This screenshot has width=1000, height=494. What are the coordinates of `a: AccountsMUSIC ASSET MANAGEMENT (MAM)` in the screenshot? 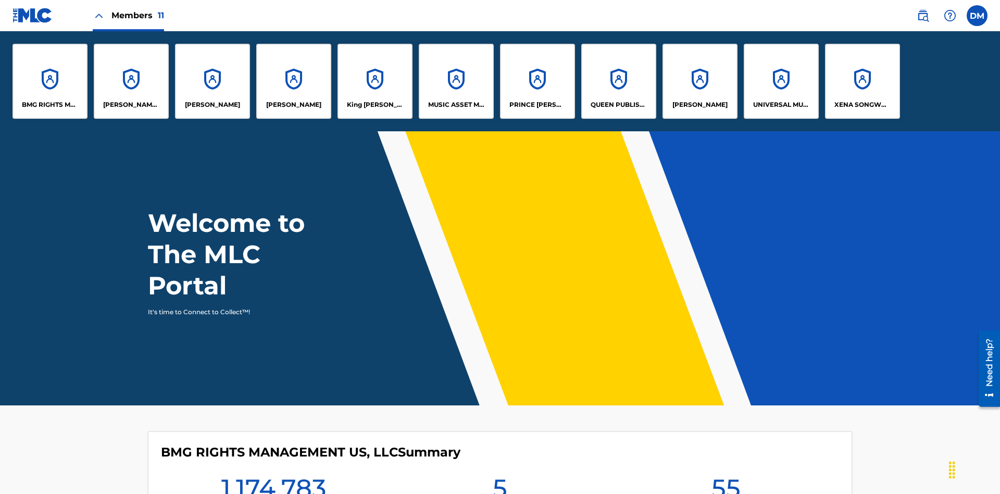 It's located at (456, 81).